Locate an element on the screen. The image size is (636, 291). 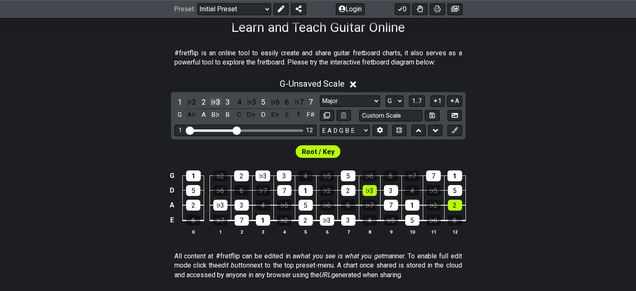
button: Delete is located at coordinates (344, 115).